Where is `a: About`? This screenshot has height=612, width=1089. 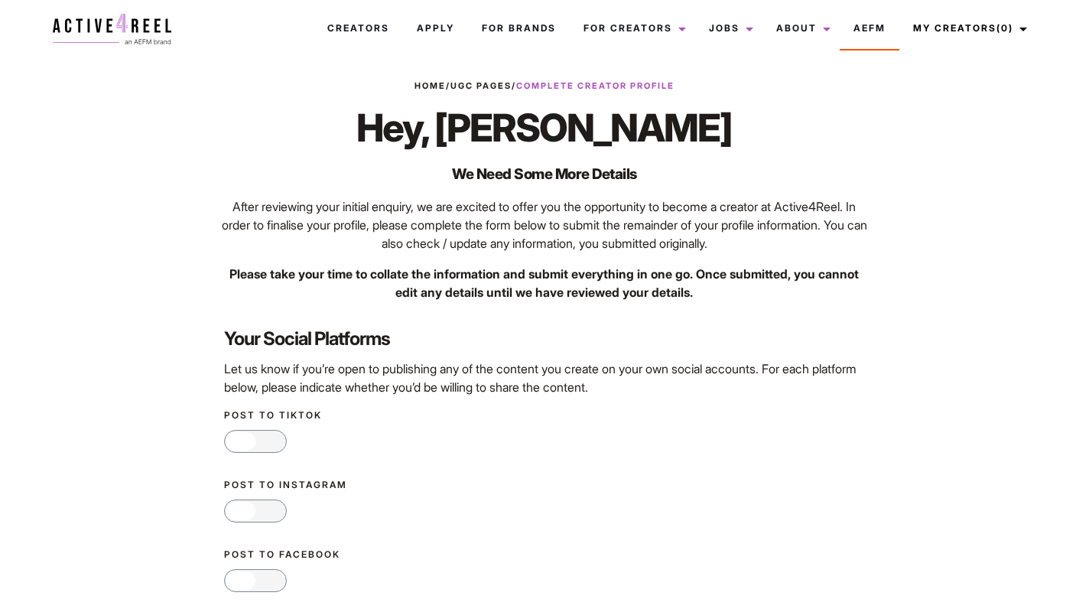 a: About is located at coordinates (801, 28).